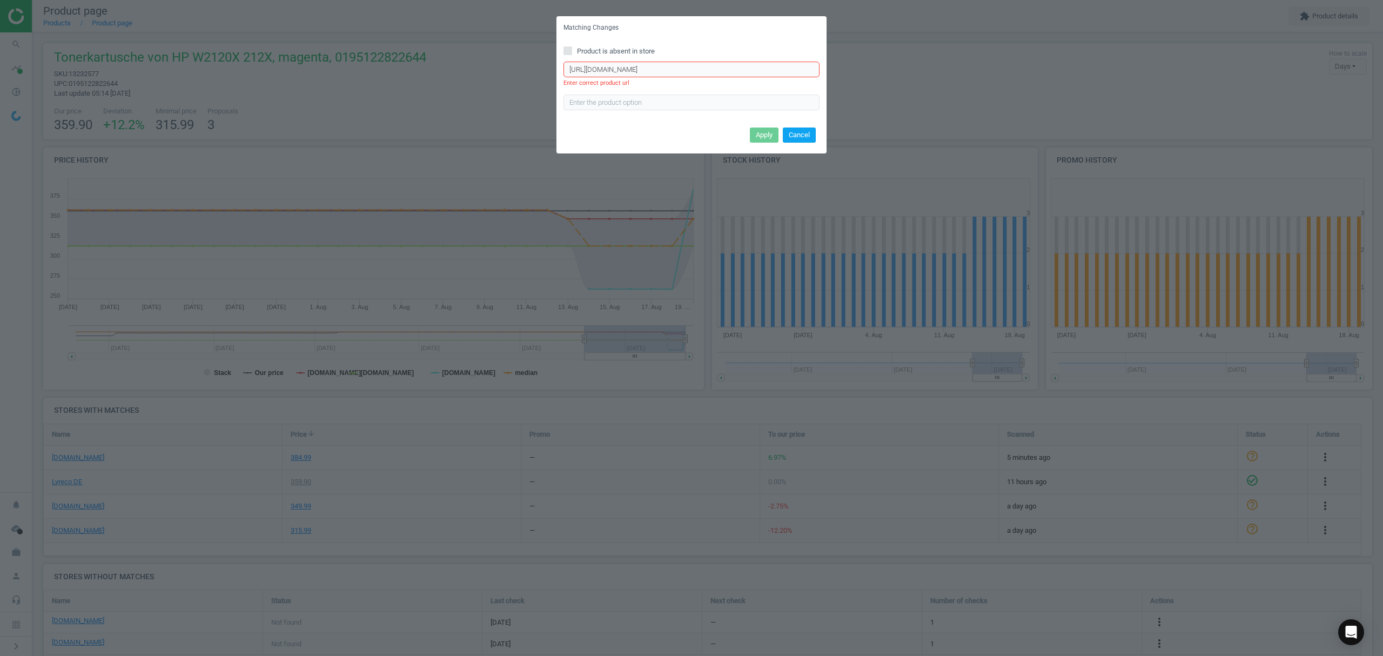  What do you see at coordinates (616, 51) in the screenshot?
I see `span: Product is absent in store` at bounding box center [616, 51].